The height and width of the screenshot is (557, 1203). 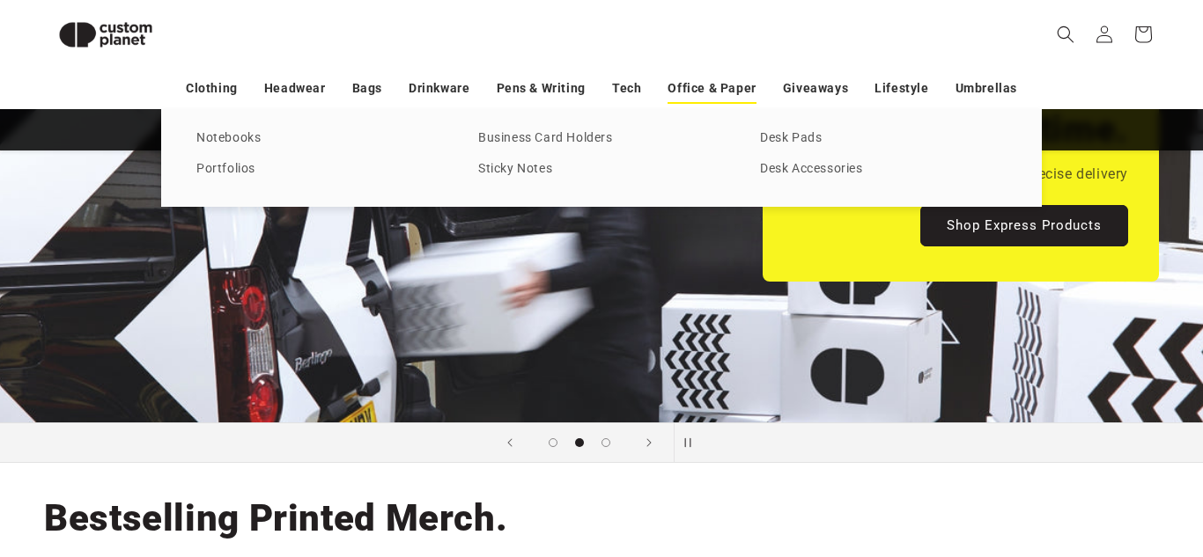 What do you see at coordinates (606, 443) in the screenshot?
I see `button: Load slide 3 of 3` at bounding box center [606, 443].